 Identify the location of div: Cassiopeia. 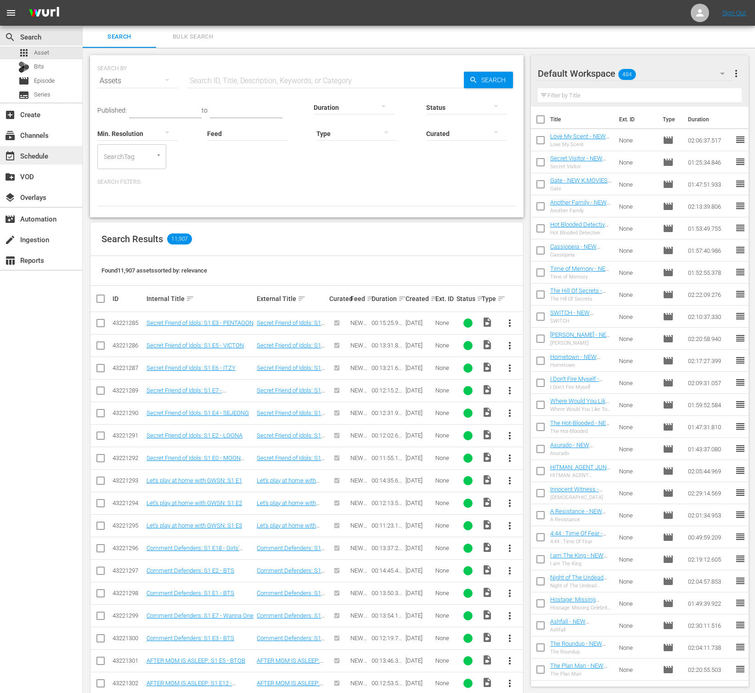
(581, 255).